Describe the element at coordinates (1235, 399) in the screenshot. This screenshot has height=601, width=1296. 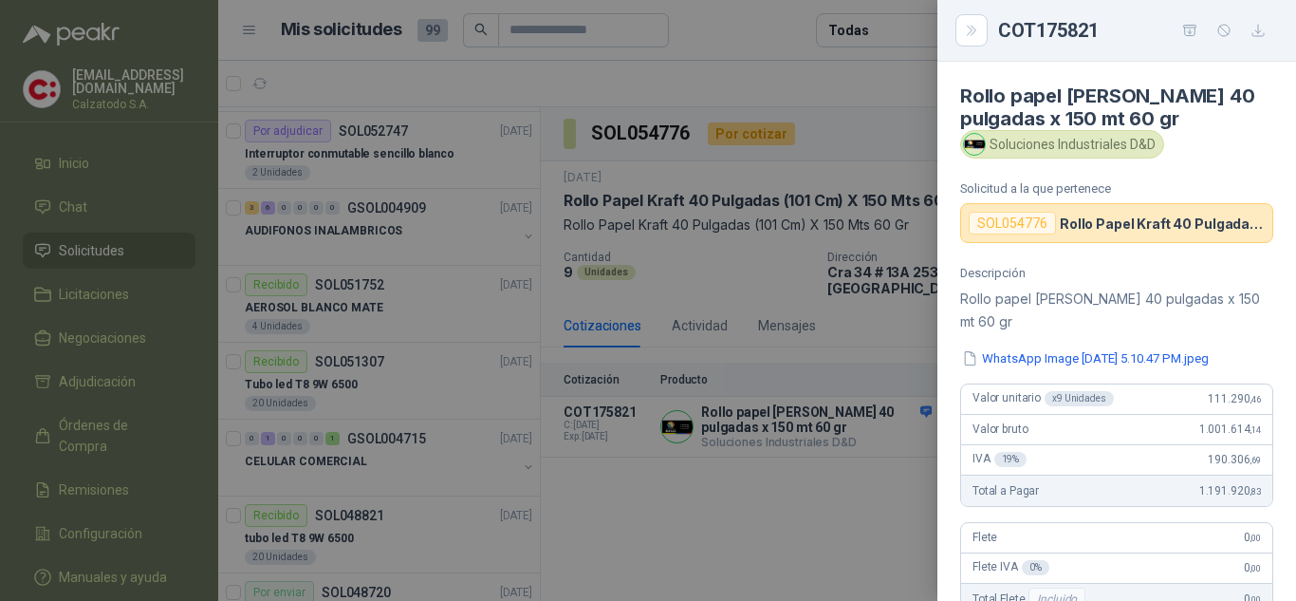
I see `span: 111.290` at that location.